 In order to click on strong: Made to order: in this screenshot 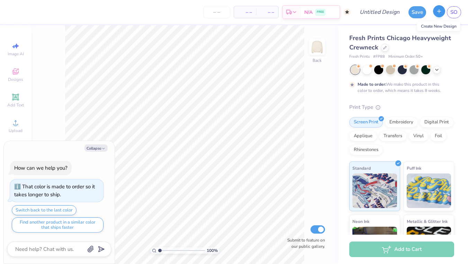, I will do `click(371, 84)`.